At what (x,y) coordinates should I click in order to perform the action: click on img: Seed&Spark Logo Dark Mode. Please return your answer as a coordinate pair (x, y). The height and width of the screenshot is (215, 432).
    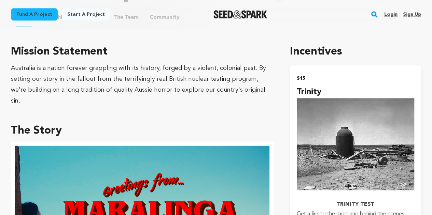
    Looking at the image, I should click on (240, 14).